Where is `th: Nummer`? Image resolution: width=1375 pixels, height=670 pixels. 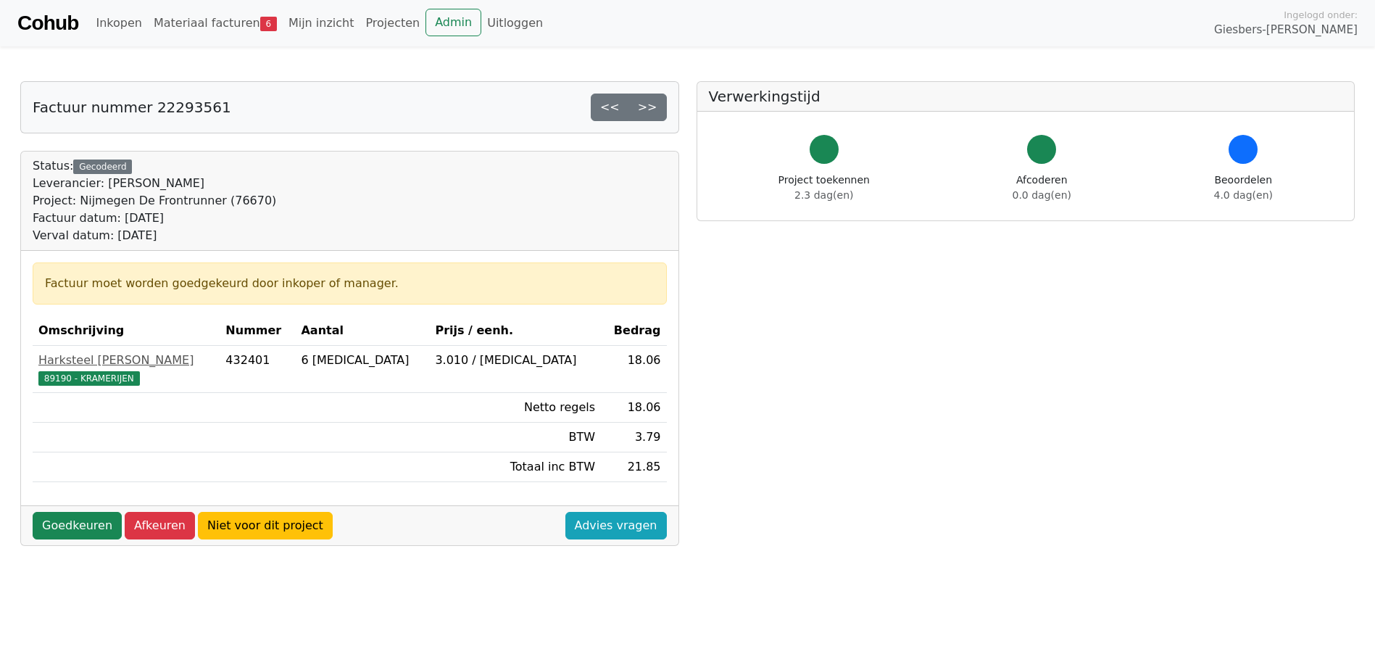 th: Nummer is located at coordinates (257, 331).